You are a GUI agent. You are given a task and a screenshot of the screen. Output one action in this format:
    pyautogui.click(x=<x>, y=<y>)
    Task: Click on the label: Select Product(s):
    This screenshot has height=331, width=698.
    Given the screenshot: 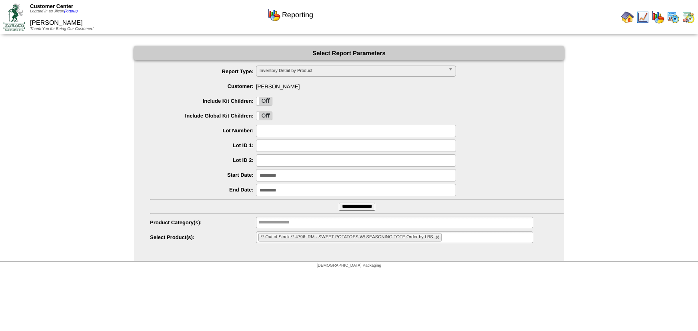 What is the action you would take?
    pyautogui.click(x=203, y=237)
    